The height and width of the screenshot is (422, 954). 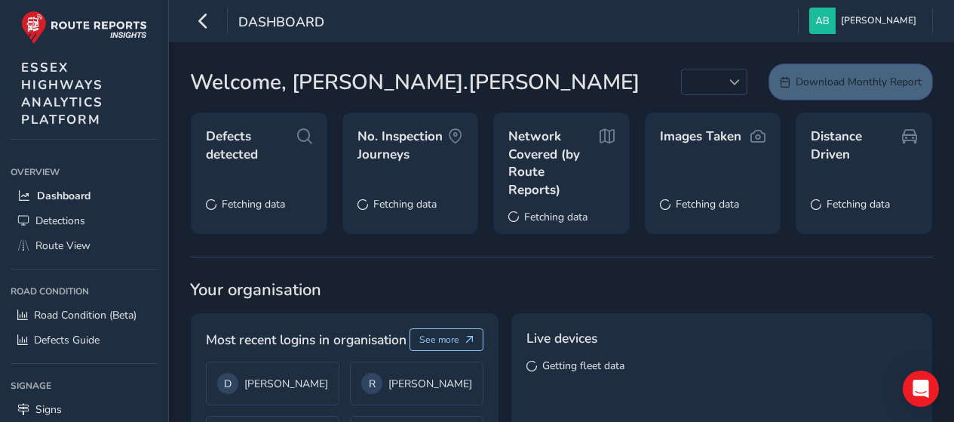 I want to click on img: rr logo, so click(x=84, y=27).